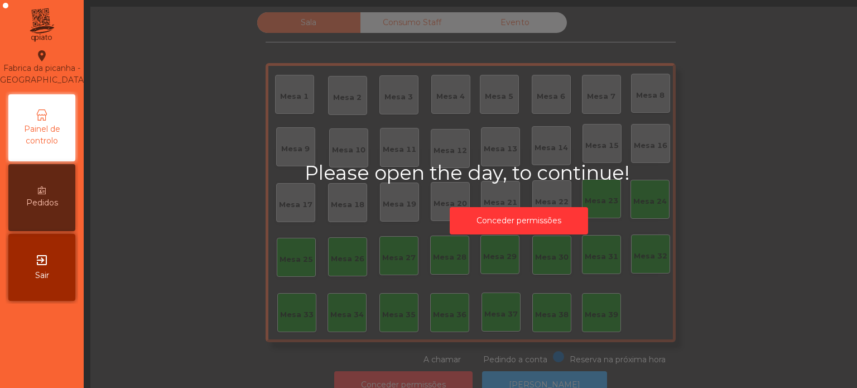  I want to click on span: Pedidos, so click(42, 202).